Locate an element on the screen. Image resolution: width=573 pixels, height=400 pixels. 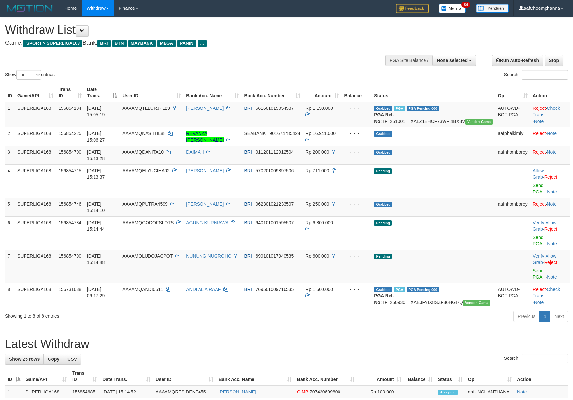
a: Previous is located at coordinates (527, 317).